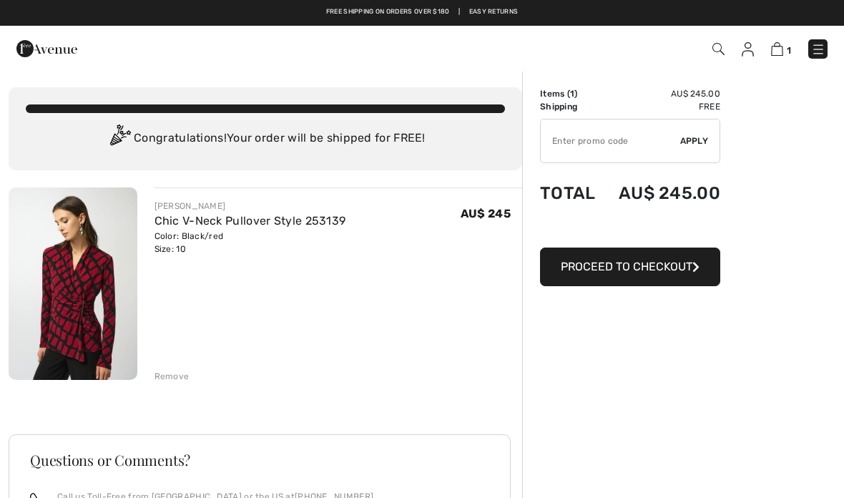 This screenshot has height=498, width=844. What do you see at coordinates (694, 141) in the screenshot?
I see `span: Apply` at bounding box center [694, 141].